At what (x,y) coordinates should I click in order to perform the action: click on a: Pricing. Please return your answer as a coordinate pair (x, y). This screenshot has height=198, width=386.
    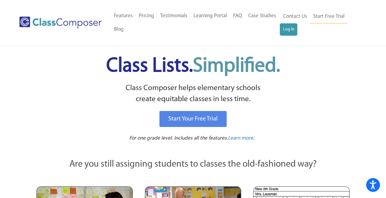
    Looking at the image, I should click on (146, 16).